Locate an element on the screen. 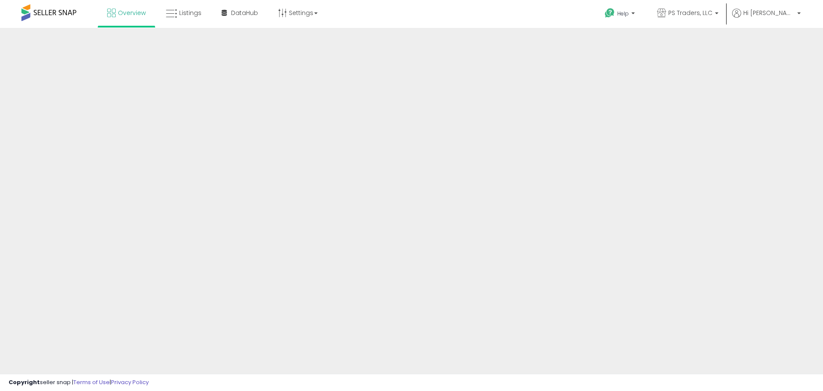  span: PS Traders, LLC is located at coordinates (691, 13).